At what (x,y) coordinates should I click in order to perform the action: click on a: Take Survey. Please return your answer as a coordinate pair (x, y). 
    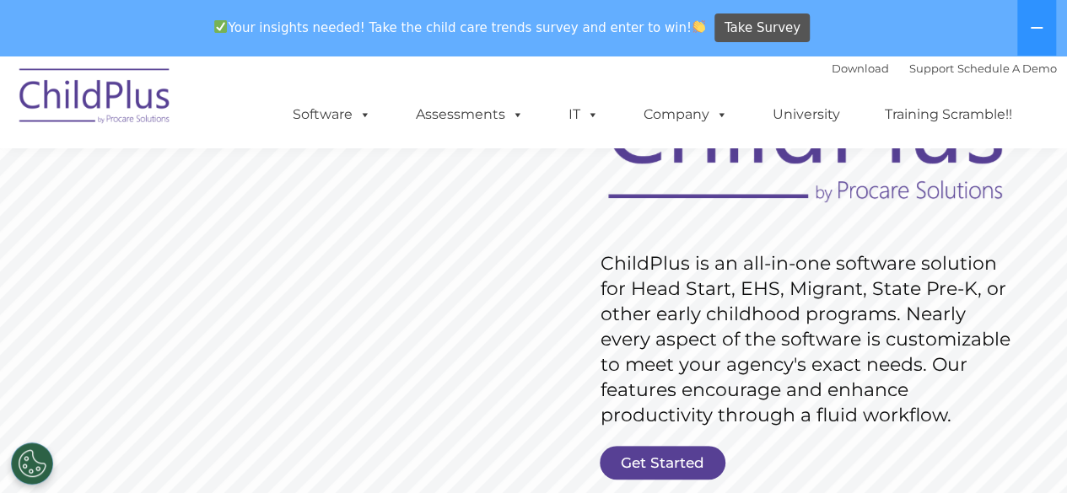
    Looking at the image, I should click on (761, 28).